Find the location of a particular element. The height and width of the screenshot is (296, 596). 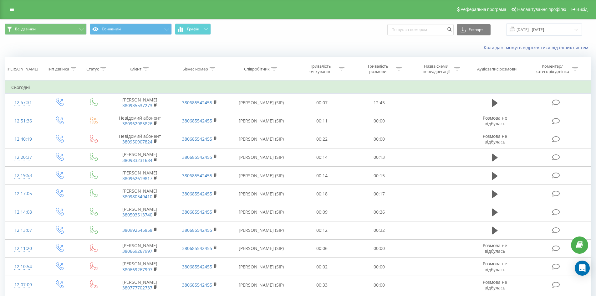

div: Назва схеми переадресації is located at coordinates (436, 69).